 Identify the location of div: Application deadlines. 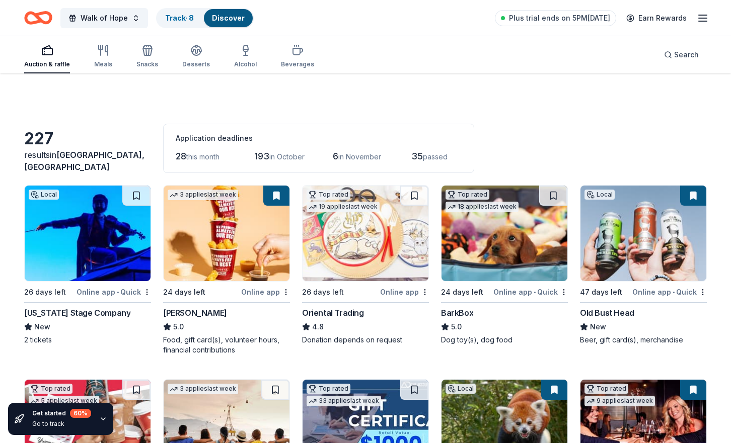
(319, 138).